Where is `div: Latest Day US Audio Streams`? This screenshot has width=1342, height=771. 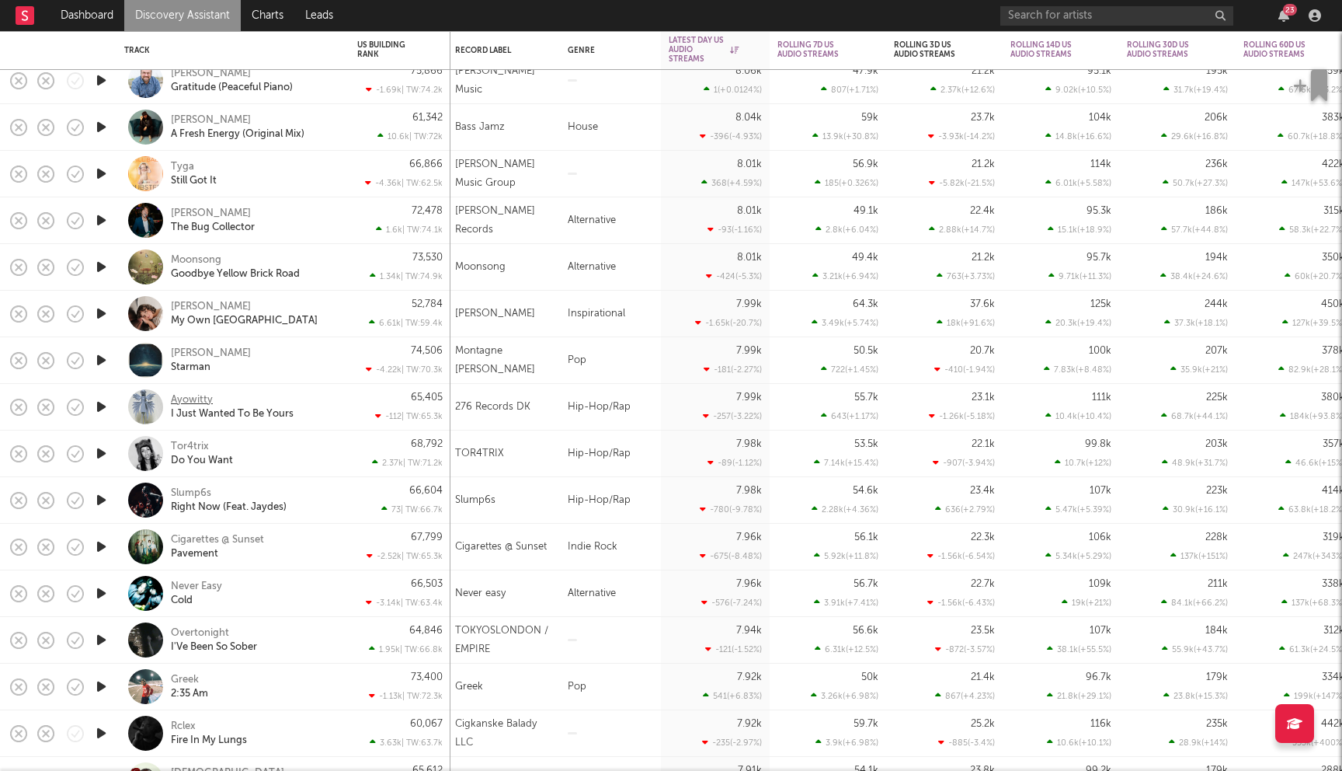 div: Latest Day US Audio Streams is located at coordinates (704, 50).